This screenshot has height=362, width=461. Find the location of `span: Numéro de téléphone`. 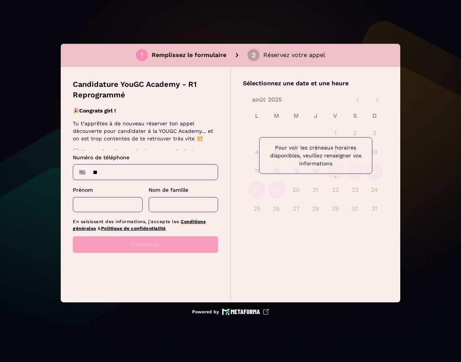

span: Numéro de téléphone is located at coordinates (101, 157).